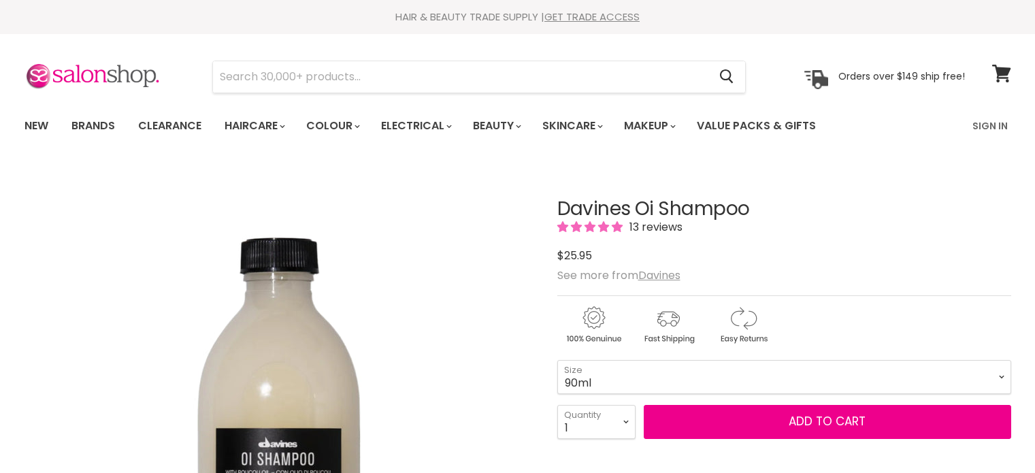 This screenshot has width=1035, height=473. I want to click on a: Brands, so click(93, 126).